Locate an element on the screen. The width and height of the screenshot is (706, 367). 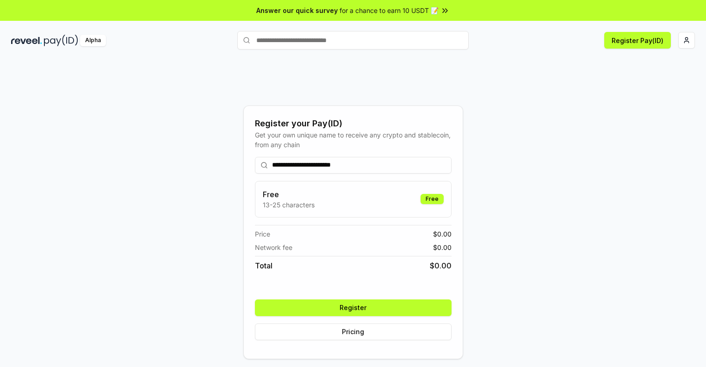
span: Network fee is located at coordinates (273, 247).